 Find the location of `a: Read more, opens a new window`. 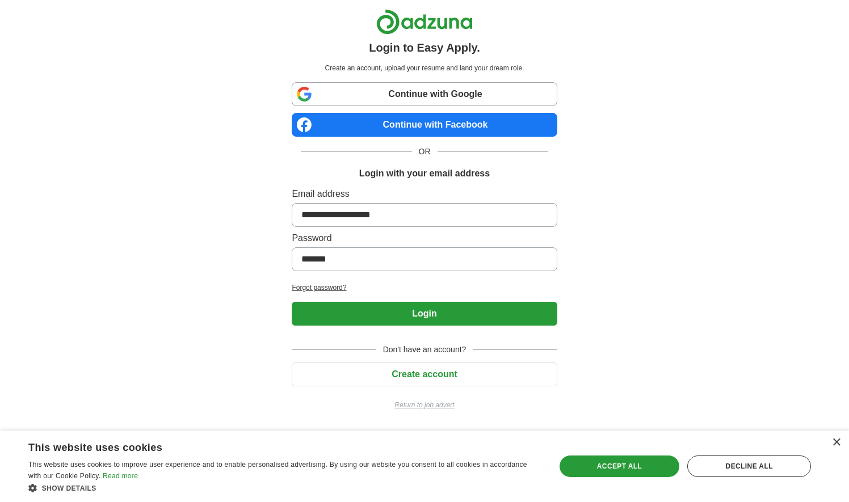

a: Read more, opens a new window is located at coordinates (120, 476).